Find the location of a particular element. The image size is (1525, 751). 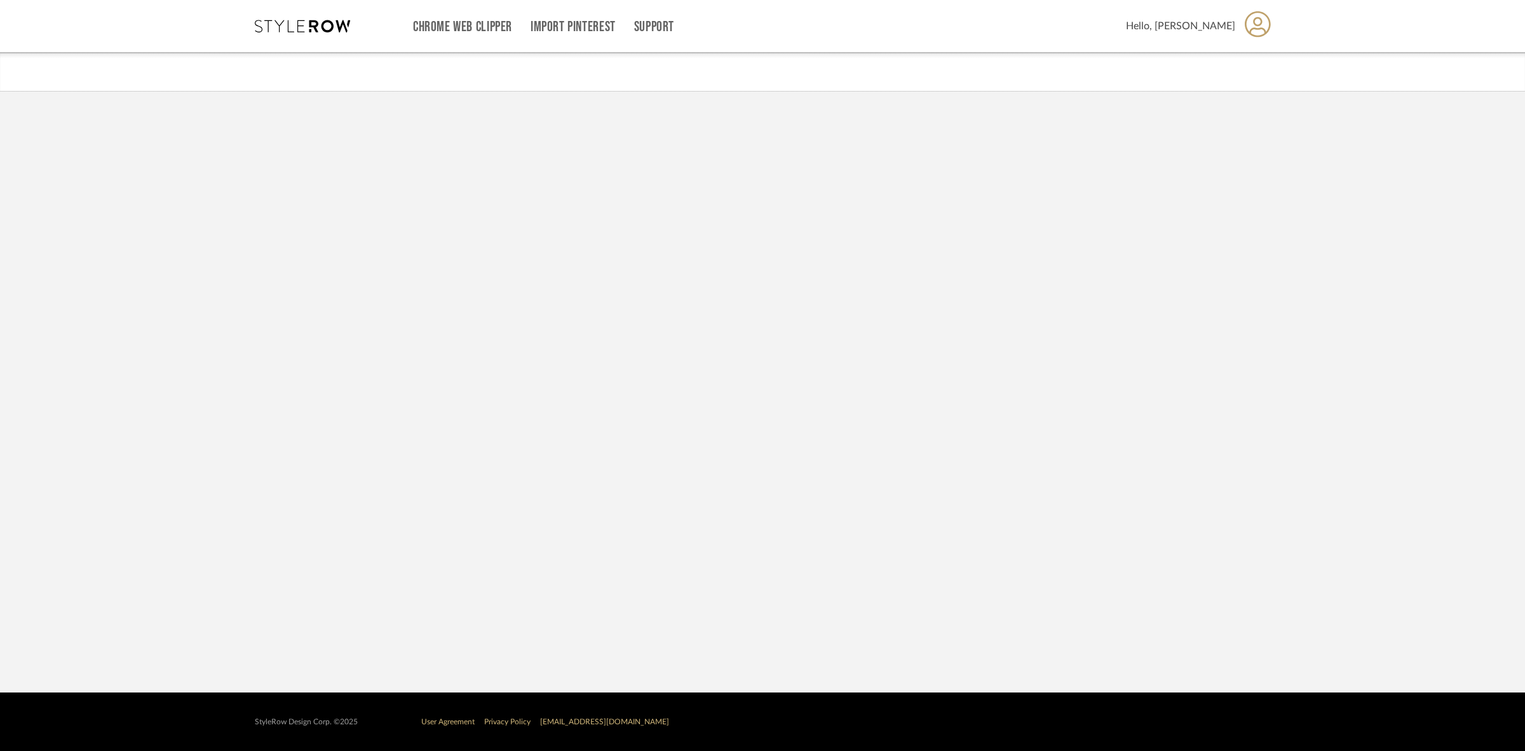

a: Support is located at coordinates (654, 27).